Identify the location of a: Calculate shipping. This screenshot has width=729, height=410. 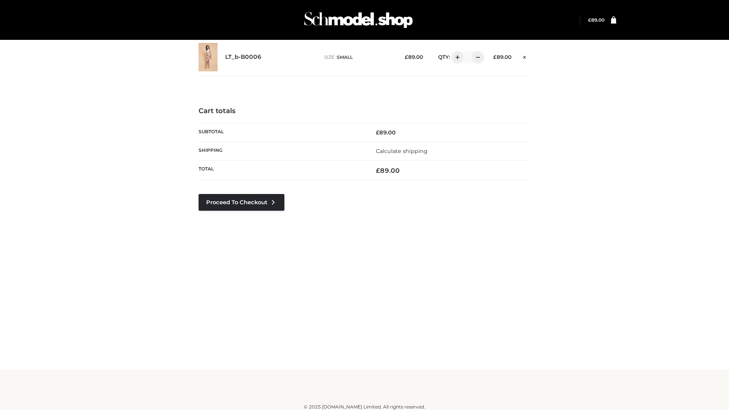
(402, 151).